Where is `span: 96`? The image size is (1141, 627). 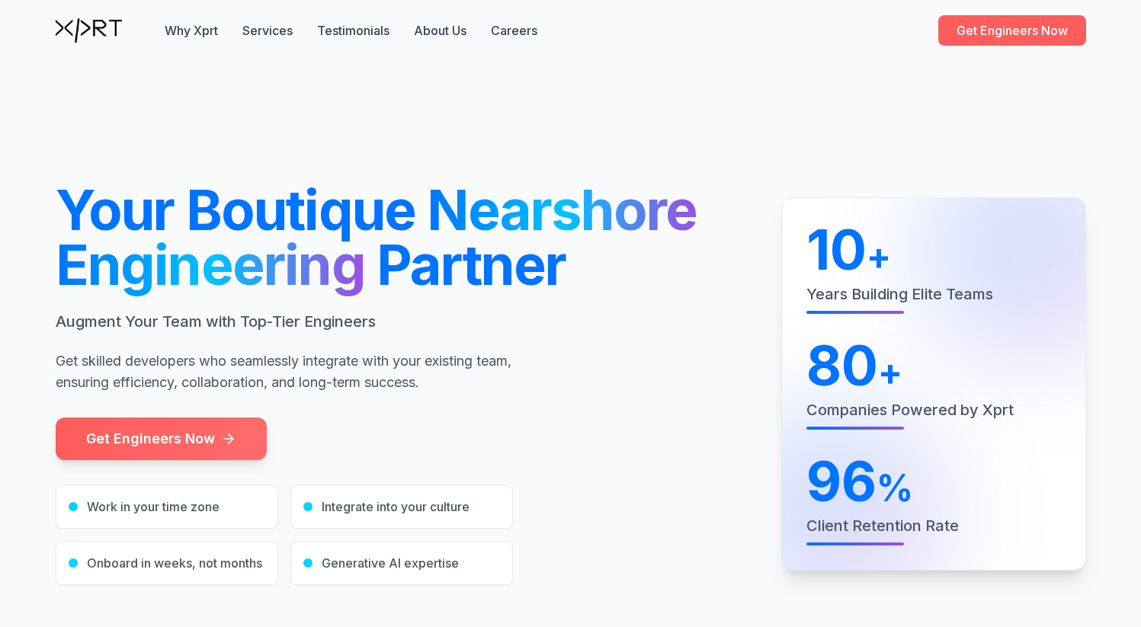 span: 96 is located at coordinates (842, 482).